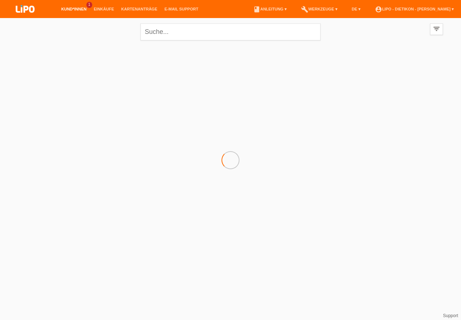  Describe the element at coordinates (451, 315) in the screenshot. I see `a: Support` at that location.